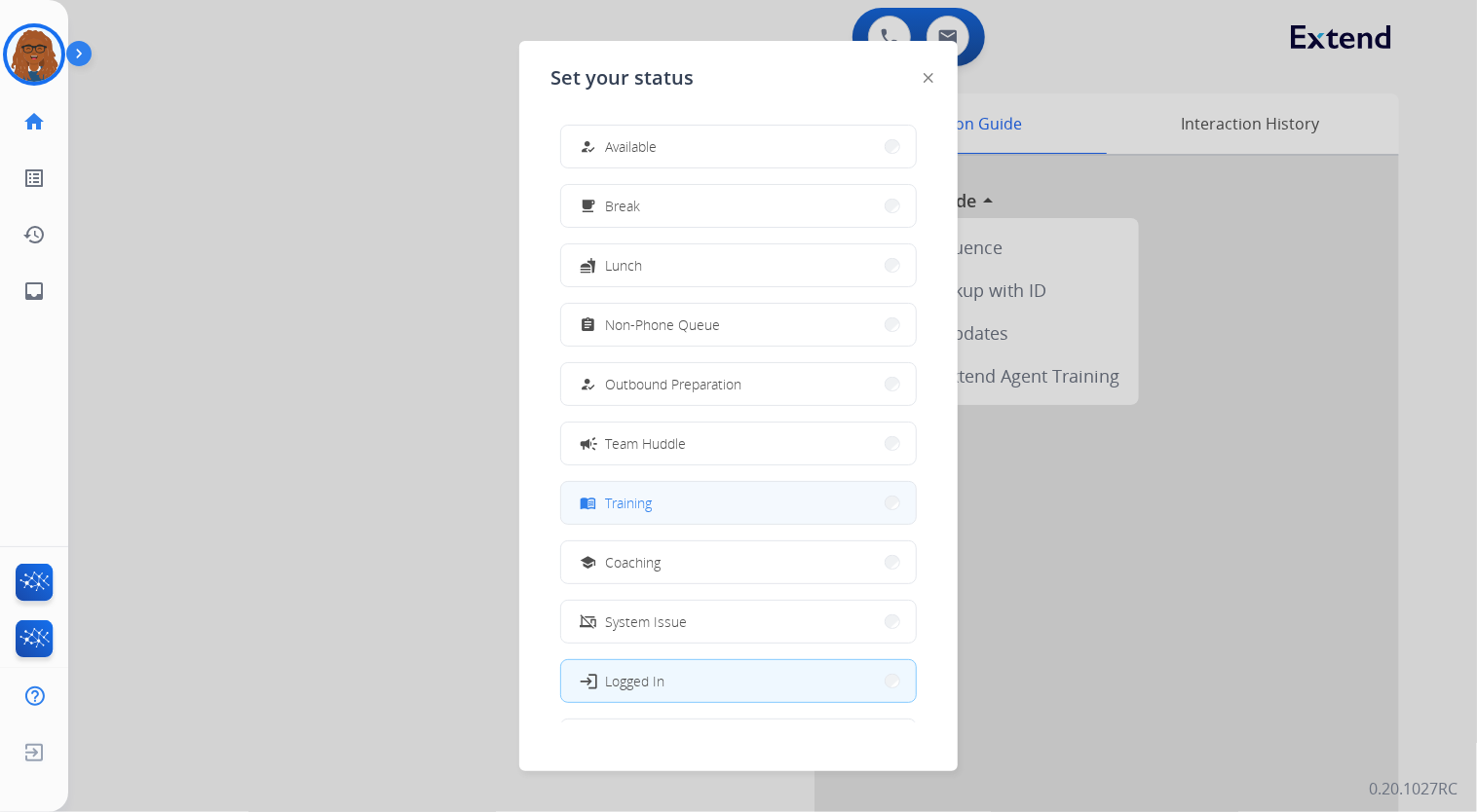  Describe the element at coordinates (738, 325) in the screenshot. I see `button: Non-Phone Queue` at that location.